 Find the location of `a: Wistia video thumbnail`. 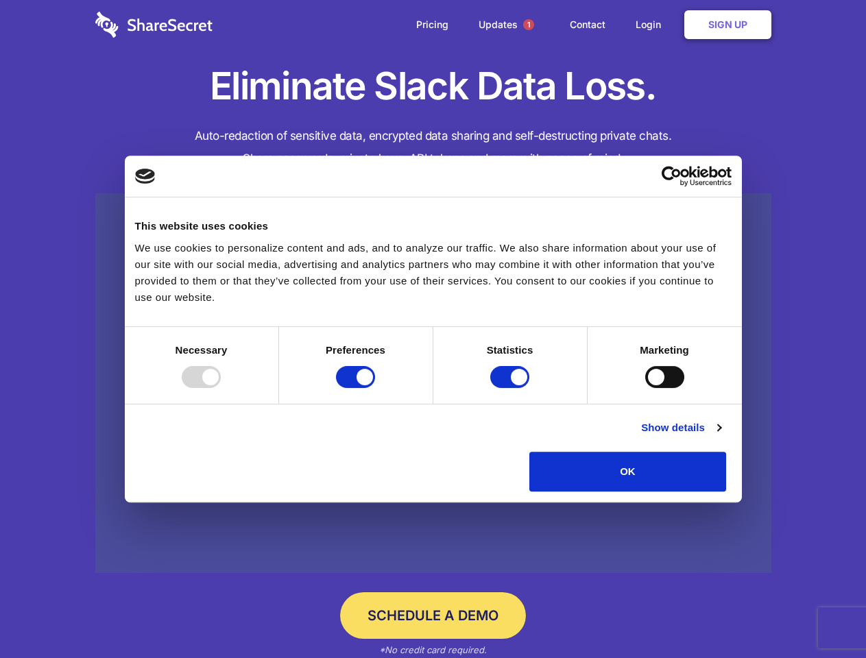

a: Wistia video thumbnail is located at coordinates (433, 383).